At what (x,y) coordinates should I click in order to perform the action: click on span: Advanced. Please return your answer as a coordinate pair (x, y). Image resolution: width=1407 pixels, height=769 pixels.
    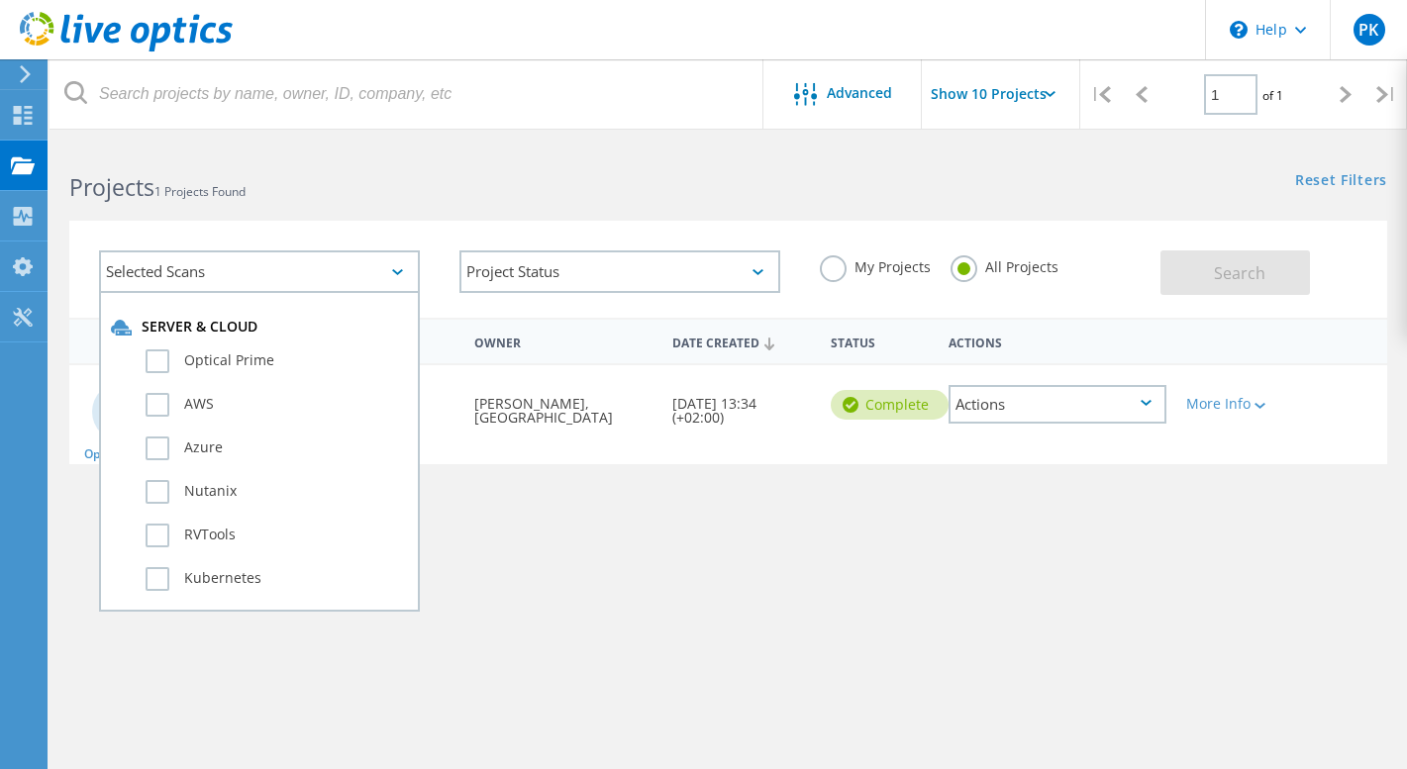
    Looking at the image, I should click on (859, 93).